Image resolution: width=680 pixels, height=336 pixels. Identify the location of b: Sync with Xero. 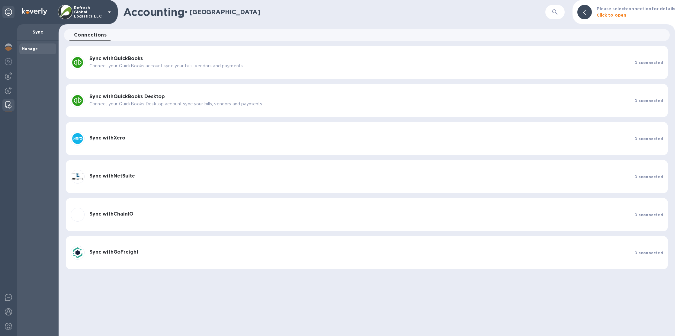
(107, 138).